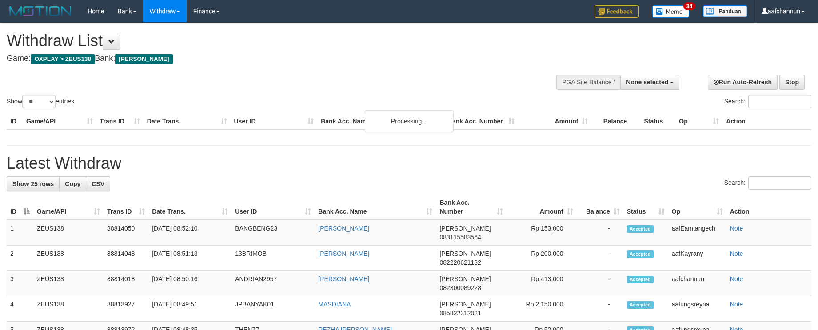 The image size is (818, 330). What do you see at coordinates (120, 121) in the screenshot?
I see `th: Trans ID` at bounding box center [120, 121].